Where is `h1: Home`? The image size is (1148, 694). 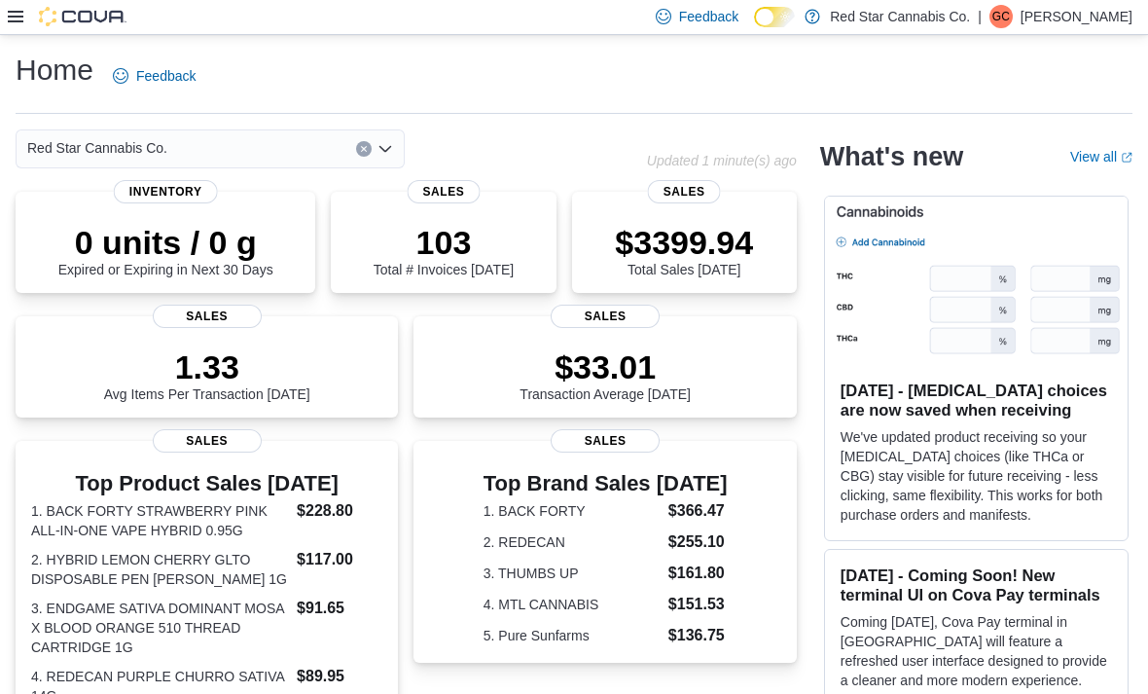
h1: Home is located at coordinates (54, 70).